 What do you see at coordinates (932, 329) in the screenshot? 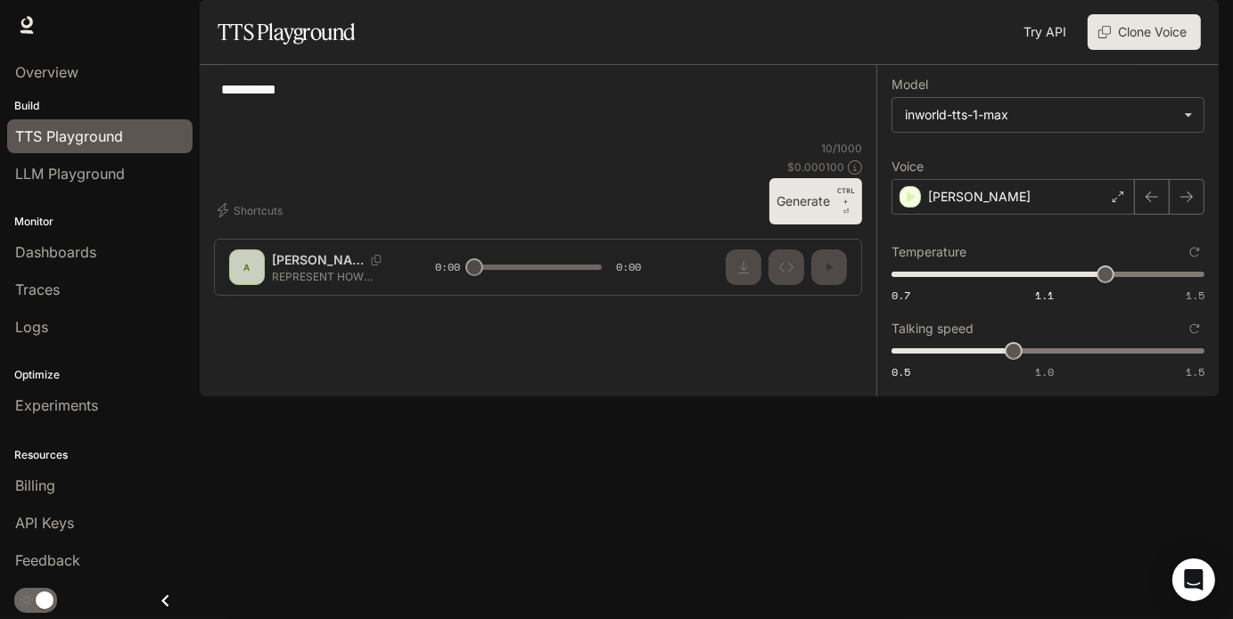
I see `p: Talking speed` at bounding box center [932, 329].